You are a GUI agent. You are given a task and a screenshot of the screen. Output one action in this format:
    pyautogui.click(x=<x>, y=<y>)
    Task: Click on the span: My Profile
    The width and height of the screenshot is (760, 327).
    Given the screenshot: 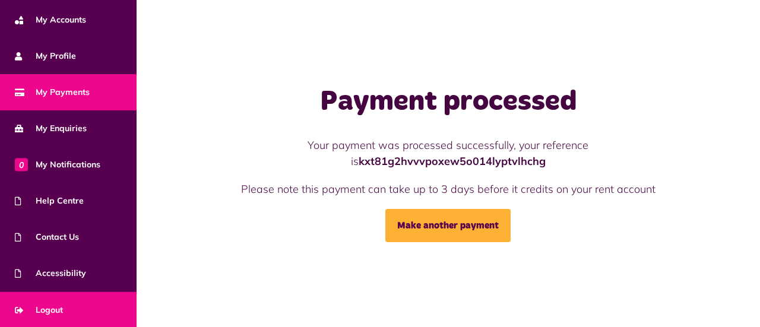 What is the action you would take?
    pyautogui.click(x=45, y=56)
    